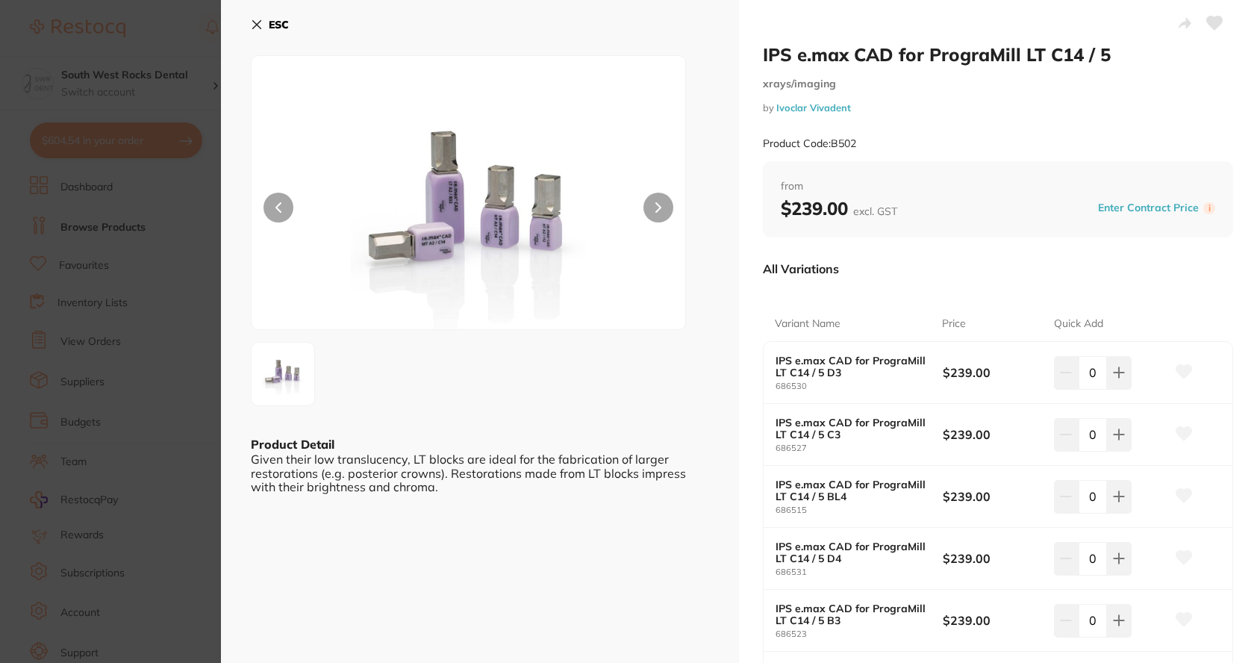  I want to click on small: 686530, so click(859, 386).